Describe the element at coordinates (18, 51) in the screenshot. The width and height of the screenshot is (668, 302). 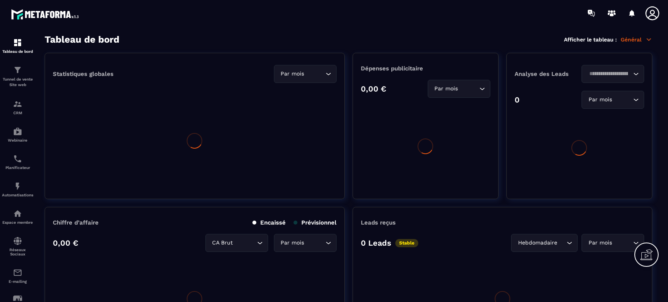
I see `p: Tableau de bord` at that location.